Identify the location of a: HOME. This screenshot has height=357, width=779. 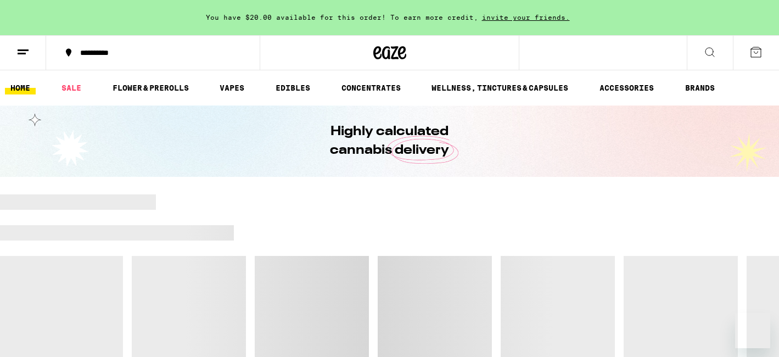
(20, 88).